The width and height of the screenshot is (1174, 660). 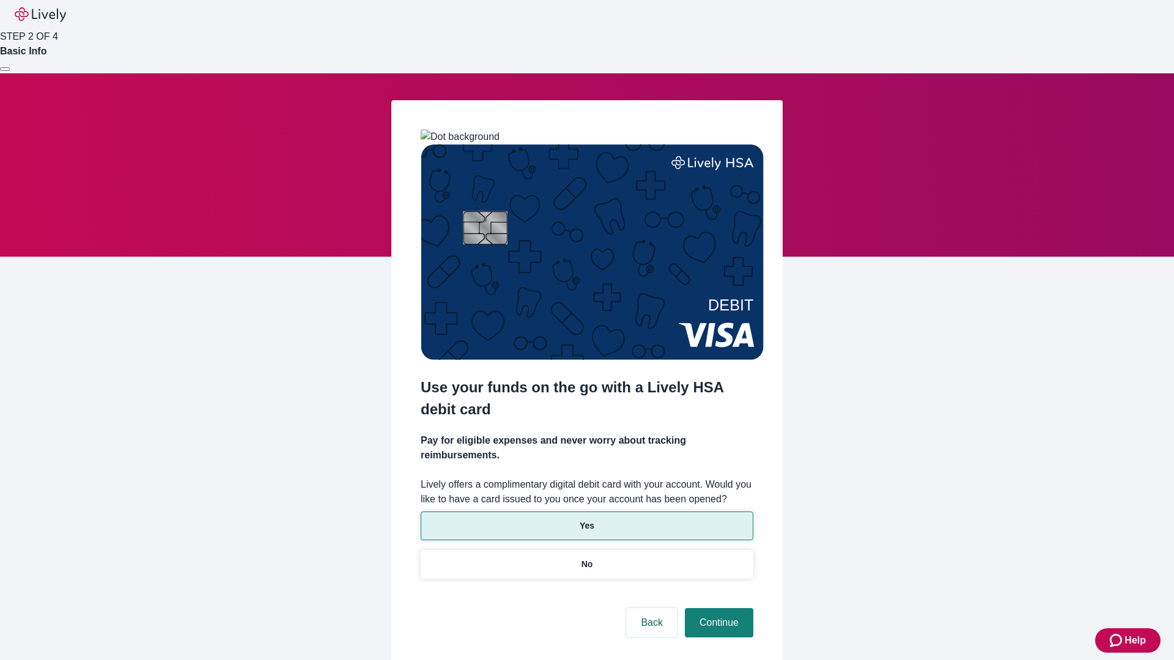 What do you see at coordinates (587, 564) in the screenshot?
I see `button: No` at bounding box center [587, 564].